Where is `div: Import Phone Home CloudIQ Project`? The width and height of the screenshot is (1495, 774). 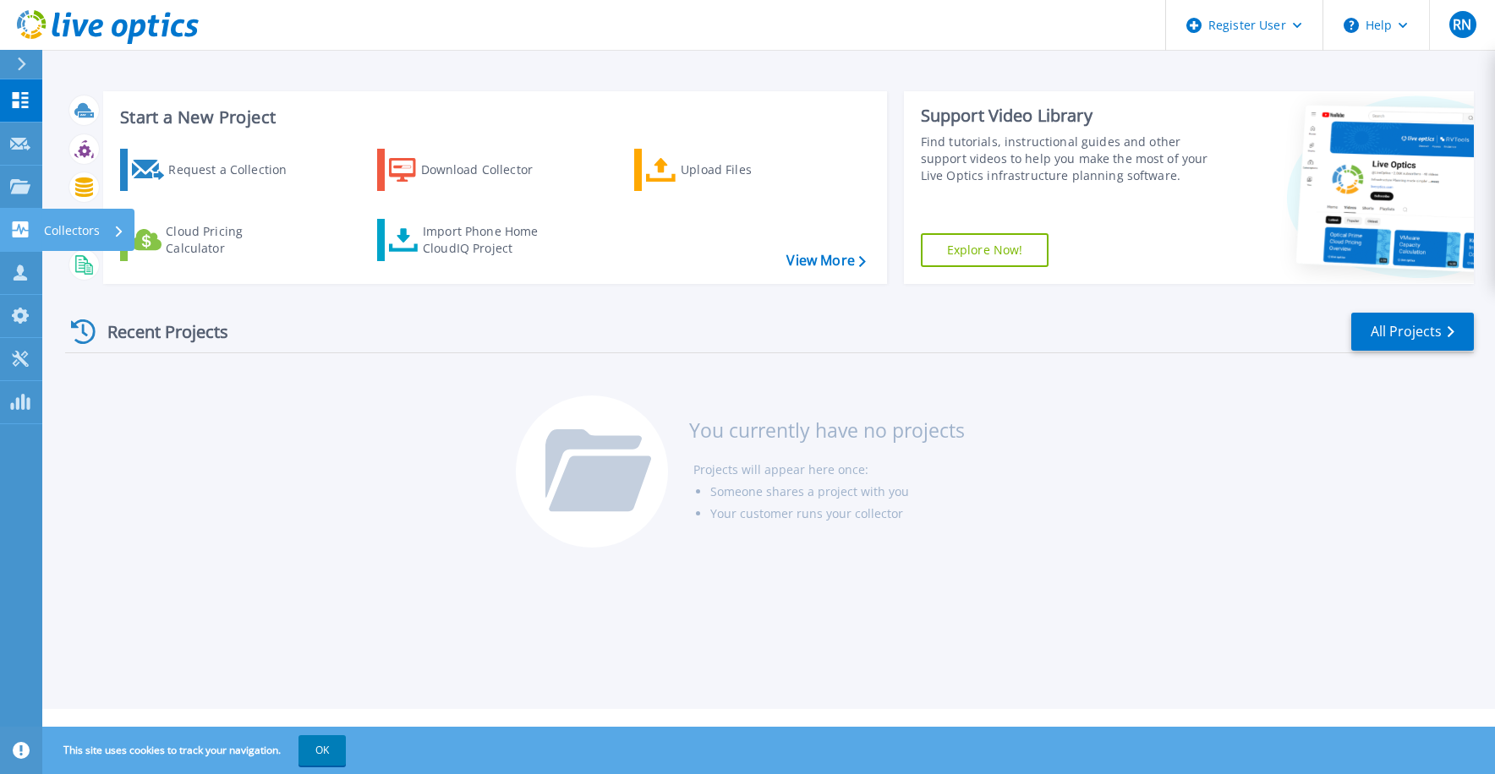 div: Import Phone Home CloudIQ Project is located at coordinates (489, 240).